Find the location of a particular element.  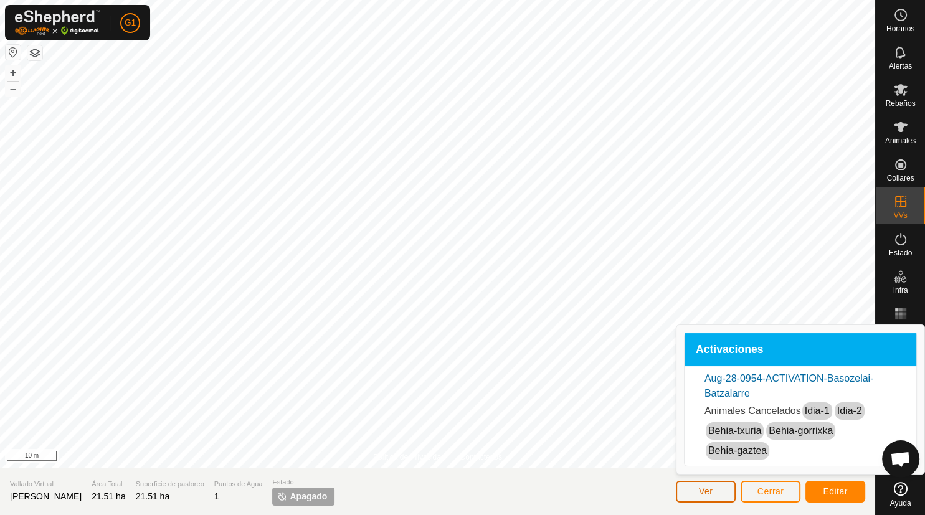

span: Rebaños is located at coordinates (900, 103).